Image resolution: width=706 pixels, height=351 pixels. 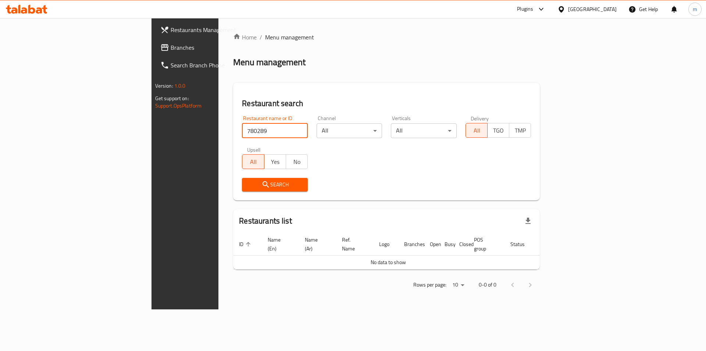 What do you see at coordinates (411, 244) in the screenshot?
I see `th: Branches` at bounding box center [411, 244].